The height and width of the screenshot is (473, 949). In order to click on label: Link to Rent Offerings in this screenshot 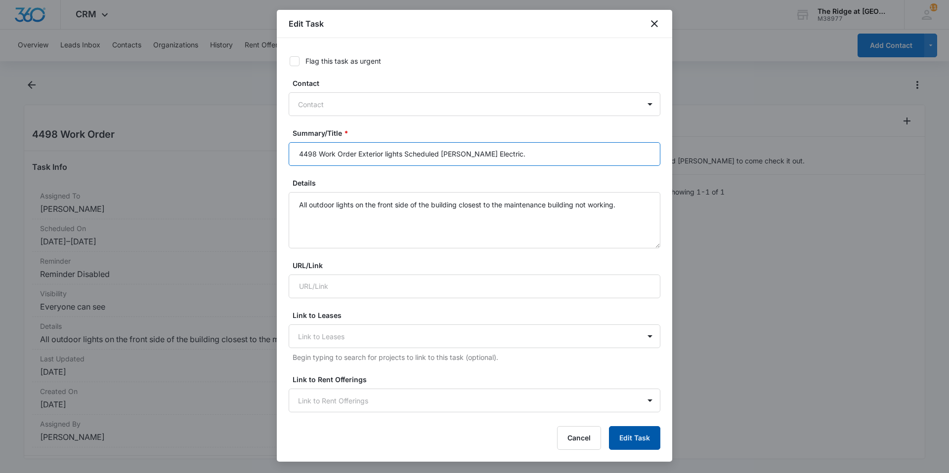, I will do `click(478, 380)`.